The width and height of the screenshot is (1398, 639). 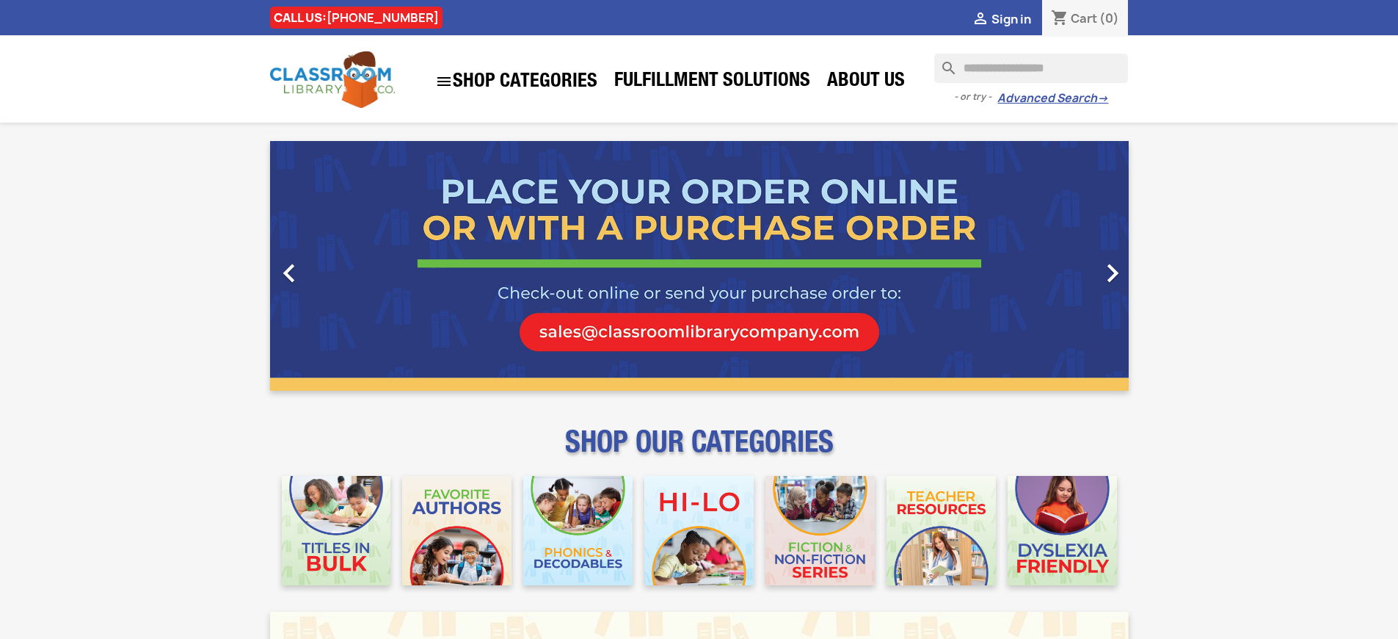 I want to click on img: Classroom Library Company, so click(x=333, y=79).